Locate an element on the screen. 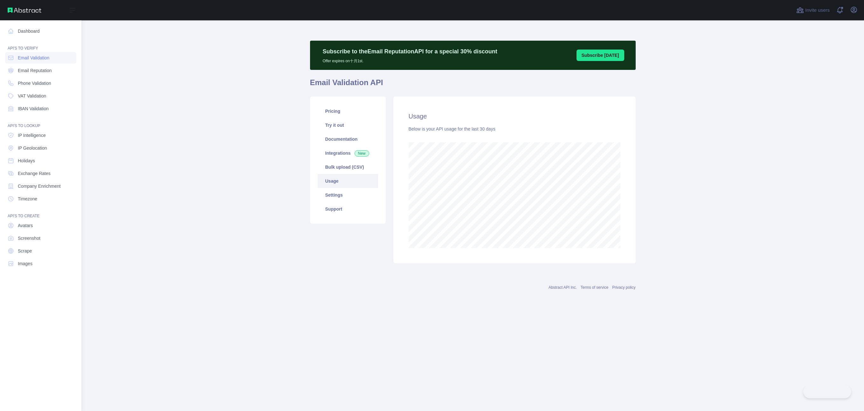  a: Integrations New is located at coordinates (348, 153).